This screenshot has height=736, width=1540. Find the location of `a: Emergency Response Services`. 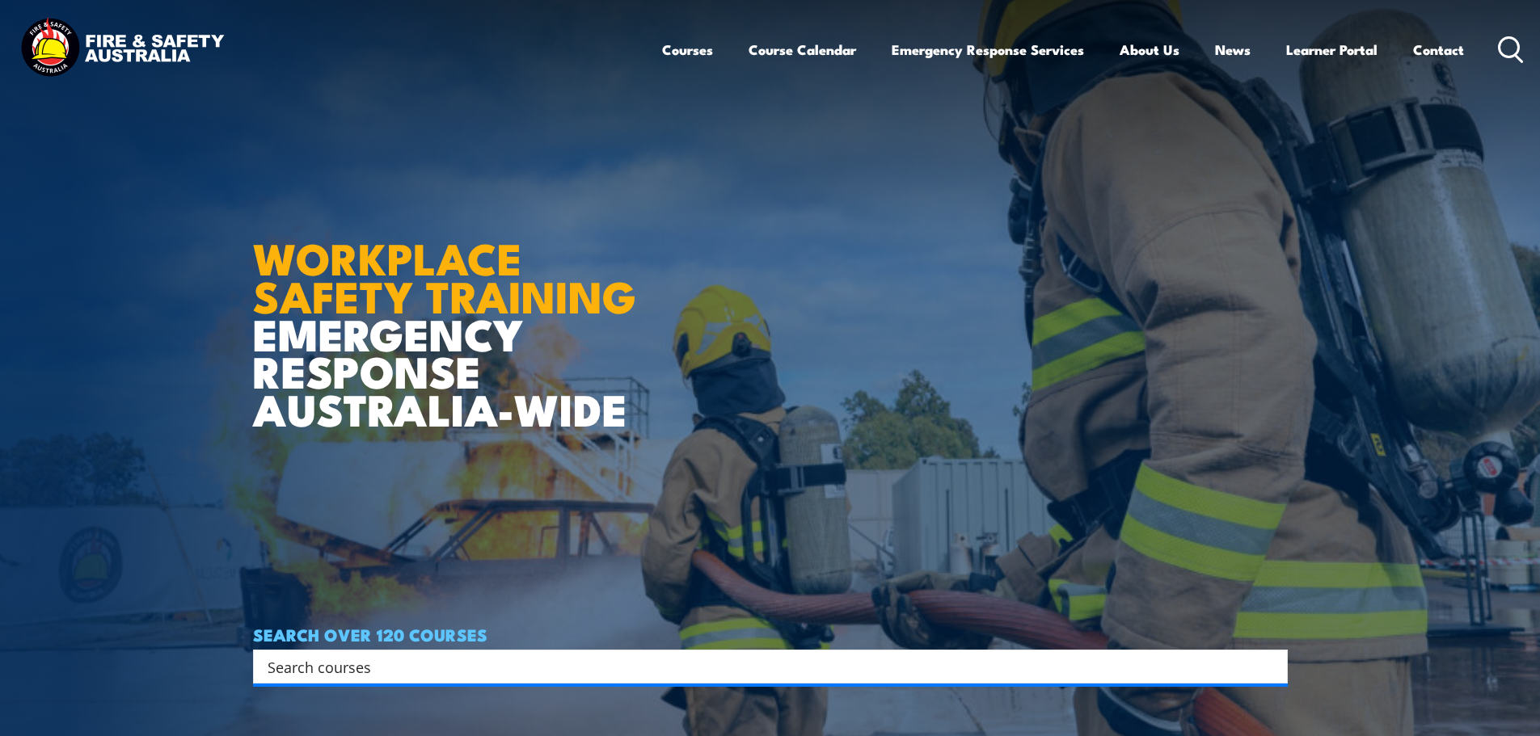

a: Emergency Response Services is located at coordinates (988, 49).